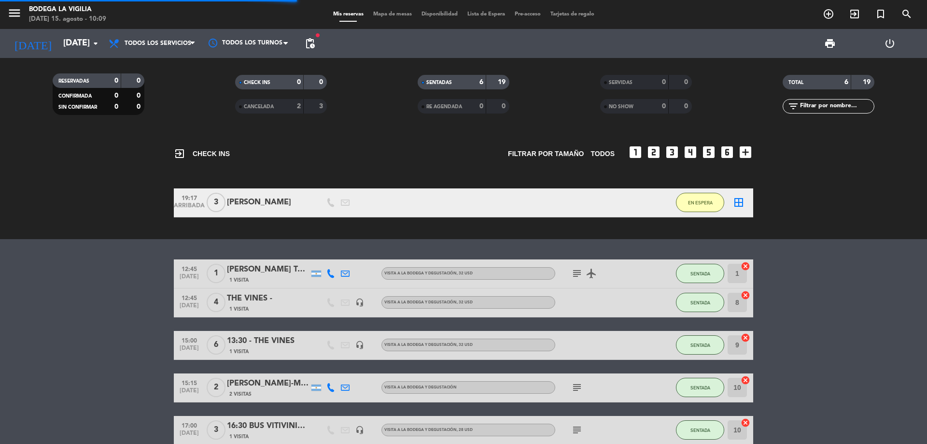  I want to click on span: EN ESPERA, so click(700, 202).